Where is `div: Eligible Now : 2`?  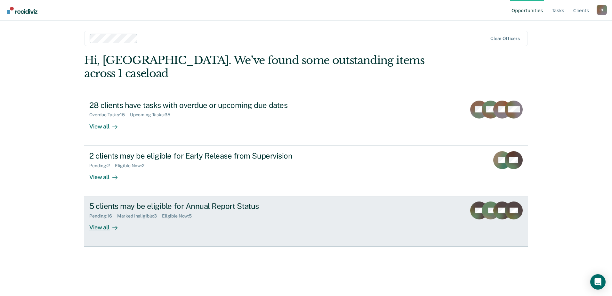
div: Eligible Now : 2 is located at coordinates (132, 165).